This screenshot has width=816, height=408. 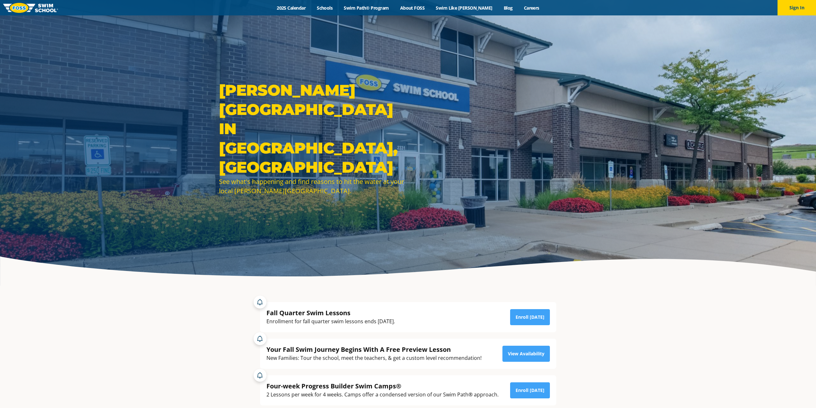 I want to click on a: Swim Path® Program, so click(x=366, y=8).